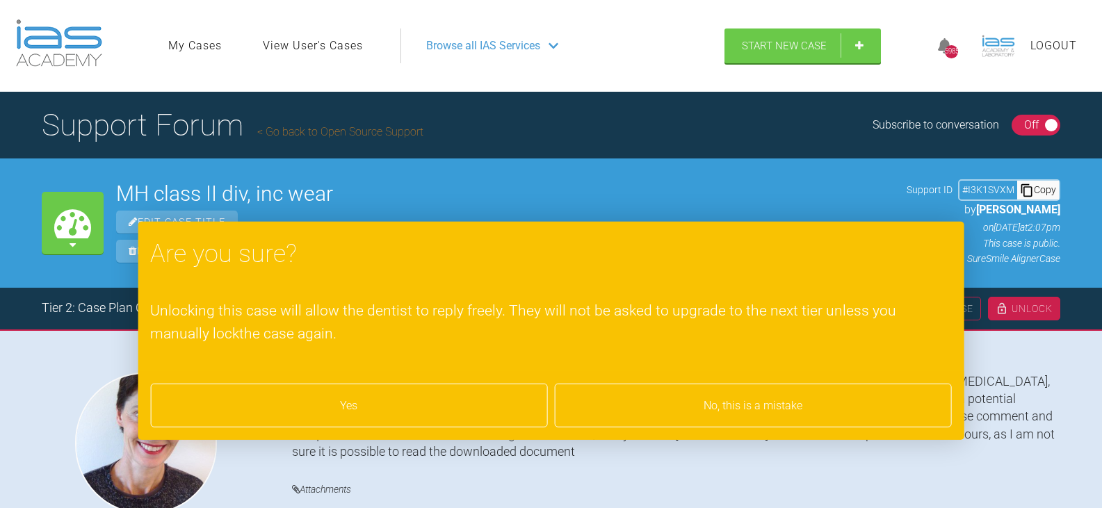  What do you see at coordinates (59, 43) in the screenshot?
I see `img: logo-light.3e3ef733.png` at bounding box center [59, 43].